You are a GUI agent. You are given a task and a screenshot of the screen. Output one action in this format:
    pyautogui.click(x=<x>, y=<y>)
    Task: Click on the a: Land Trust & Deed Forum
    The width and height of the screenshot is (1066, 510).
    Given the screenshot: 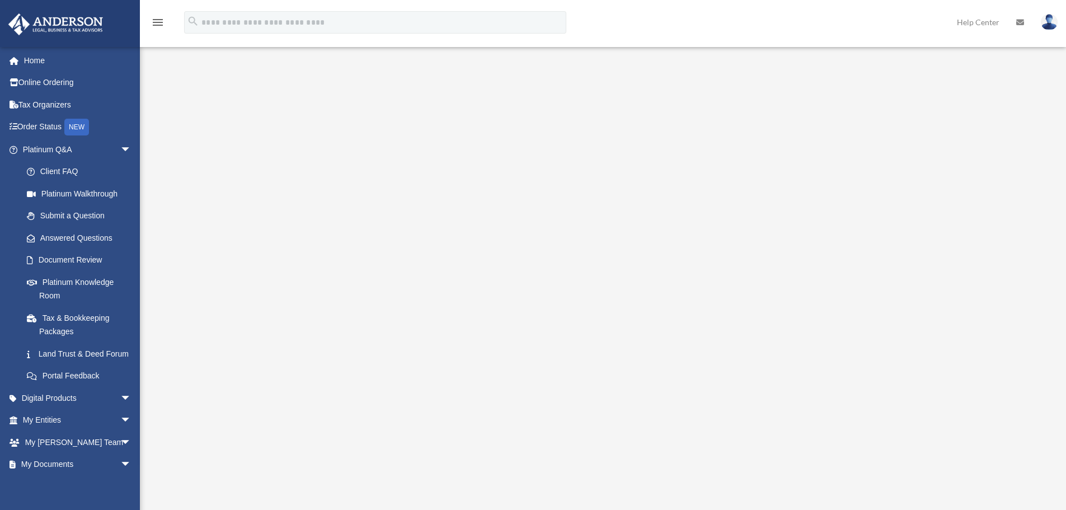 What is the action you would take?
    pyautogui.click(x=82, y=354)
    